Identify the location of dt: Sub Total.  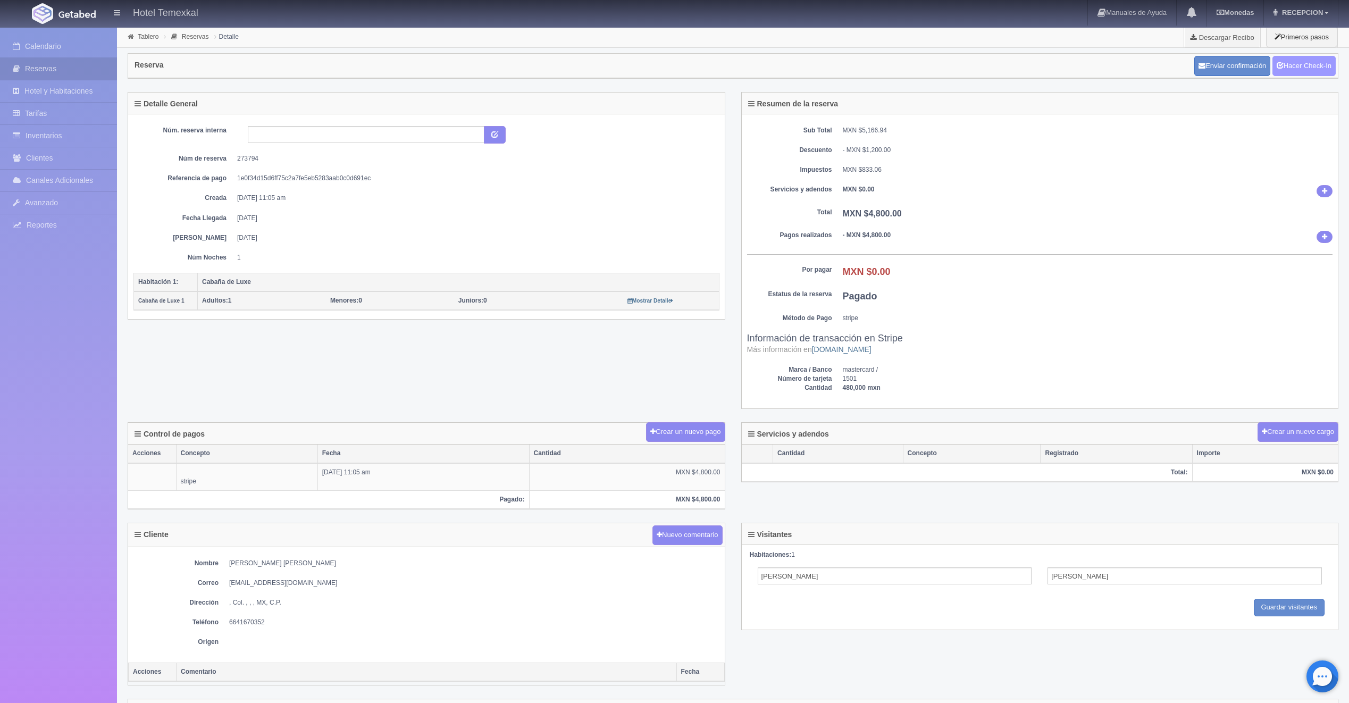
(790, 130).